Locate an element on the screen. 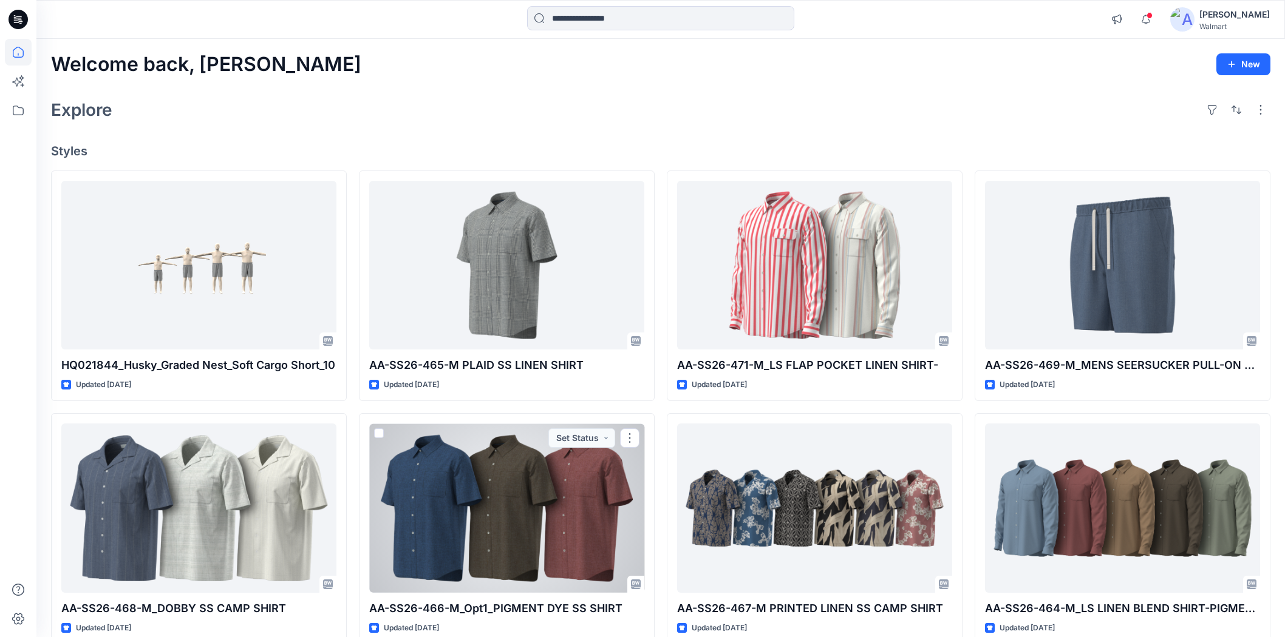 The height and width of the screenshot is (637, 1285). p: AA-SS26-464-M_LS LINEN BLEND SHIRT-PIGMENT DYE- is located at coordinates (1122, 609).